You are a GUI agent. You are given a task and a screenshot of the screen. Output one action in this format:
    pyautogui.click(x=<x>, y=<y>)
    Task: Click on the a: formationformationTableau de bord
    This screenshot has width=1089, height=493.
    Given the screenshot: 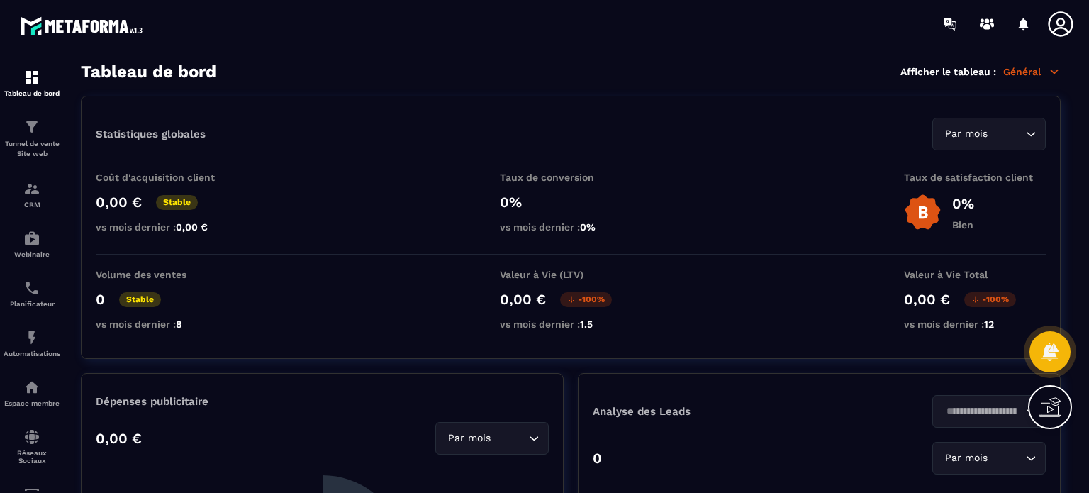 What is the action you would take?
    pyautogui.click(x=32, y=83)
    